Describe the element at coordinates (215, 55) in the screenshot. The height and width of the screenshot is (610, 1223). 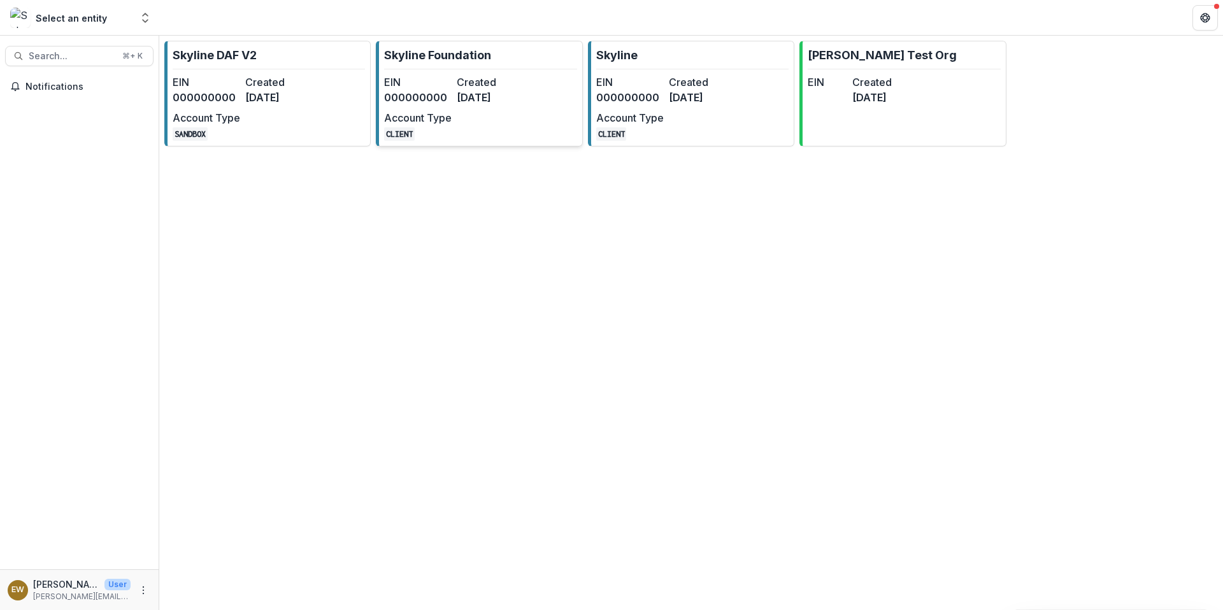
I see `p: Skyline DAF V2` at that location.